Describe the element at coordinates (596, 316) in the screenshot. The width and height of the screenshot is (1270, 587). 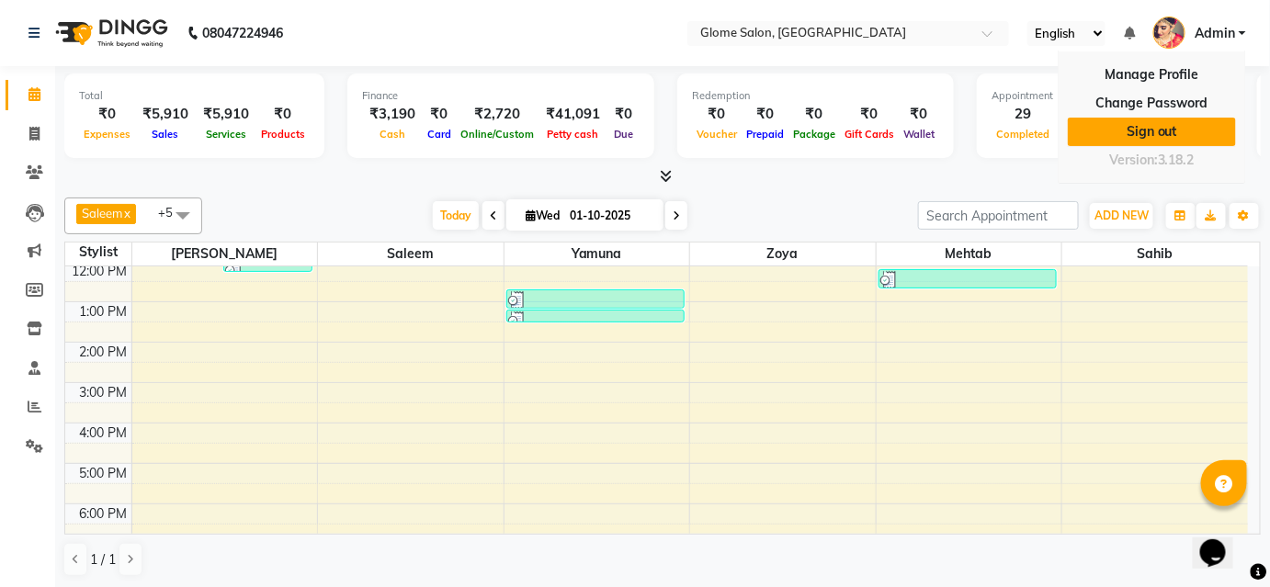
I see `div: Deepa, TK13, 01:15 PM-01:30 PM, Threading - Forehead` at that location.